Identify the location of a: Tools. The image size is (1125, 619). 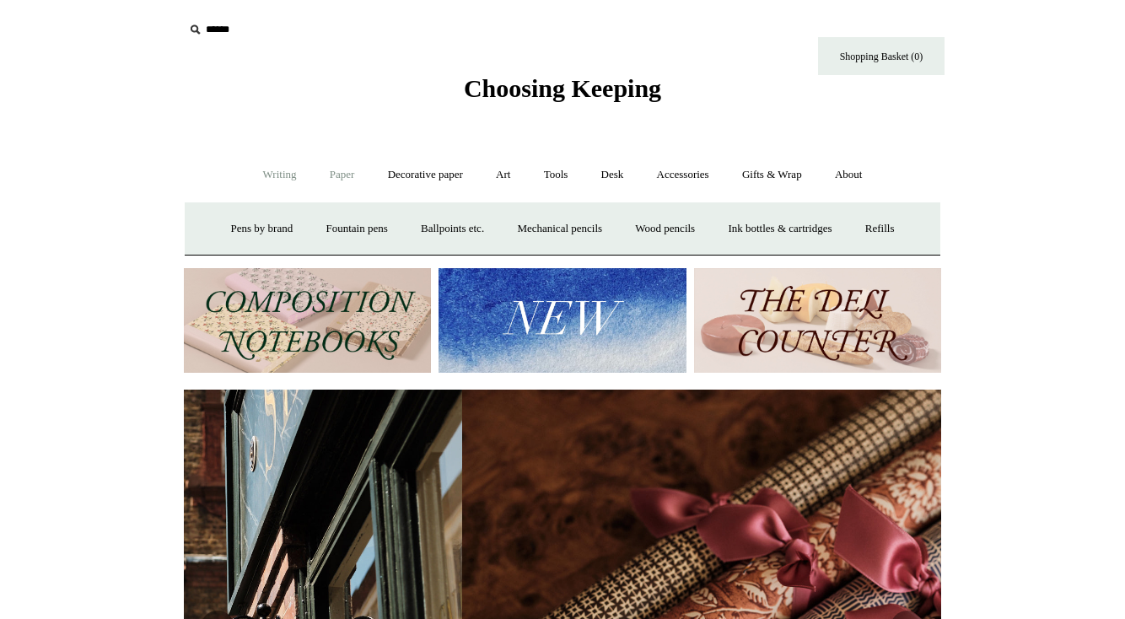
(556, 175).